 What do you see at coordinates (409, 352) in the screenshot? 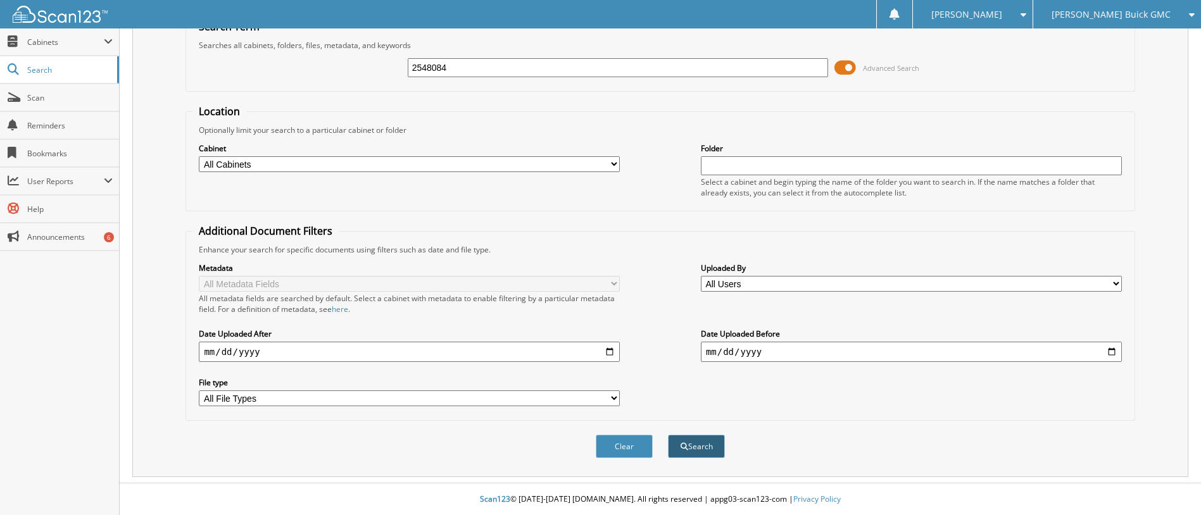
I see `input: start` at bounding box center [409, 352].